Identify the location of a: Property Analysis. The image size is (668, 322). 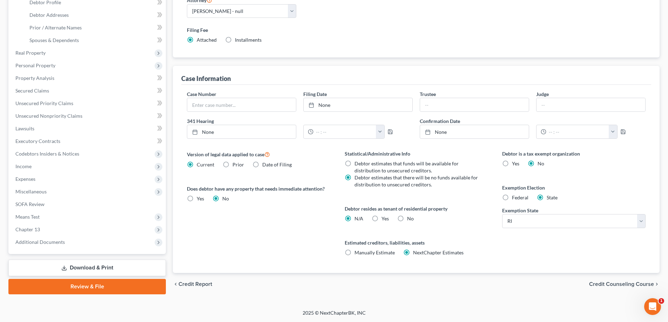
(88, 78).